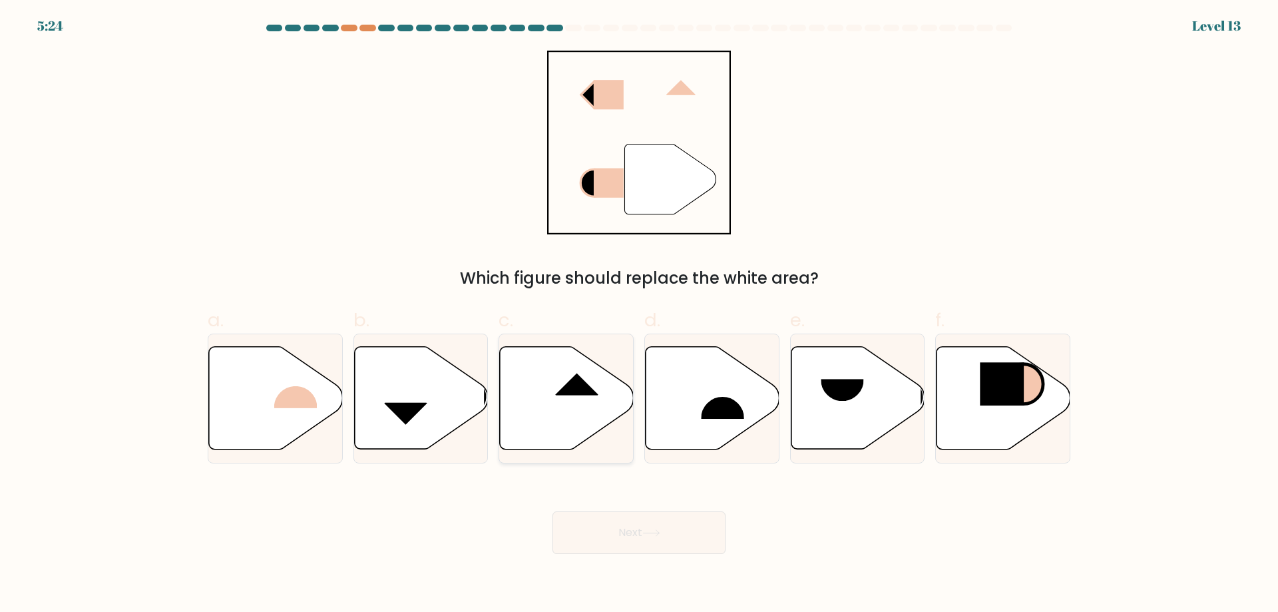 The image size is (1278, 612). Describe the element at coordinates (506, 319) in the screenshot. I see `span: c.` at that location.